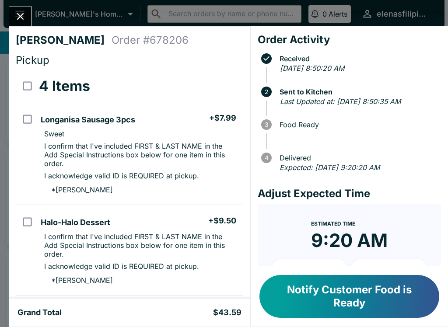  Describe the element at coordinates (75, 223) in the screenshot. I see `h5: Halo-Halo Dessert` at that location.